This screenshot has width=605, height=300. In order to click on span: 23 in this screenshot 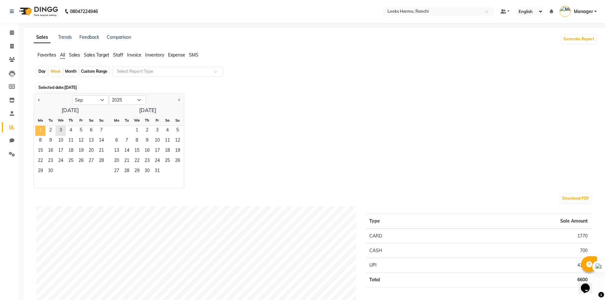, I will do `click(51, 161)`.